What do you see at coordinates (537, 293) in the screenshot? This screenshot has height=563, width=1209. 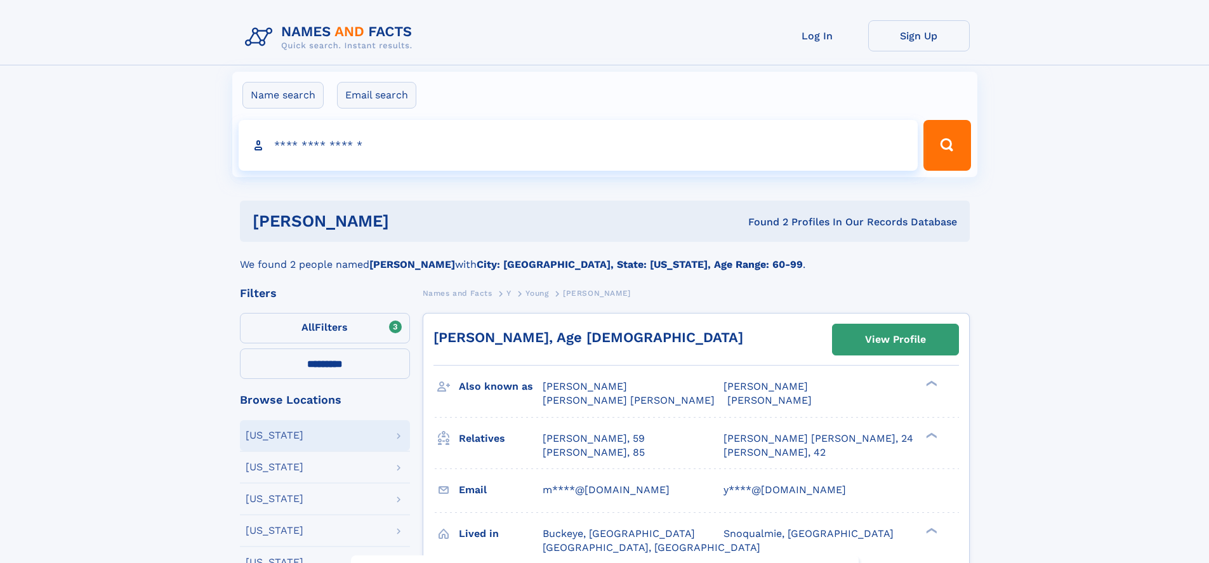 I see `a: Young` at bounding box center [537, 293].